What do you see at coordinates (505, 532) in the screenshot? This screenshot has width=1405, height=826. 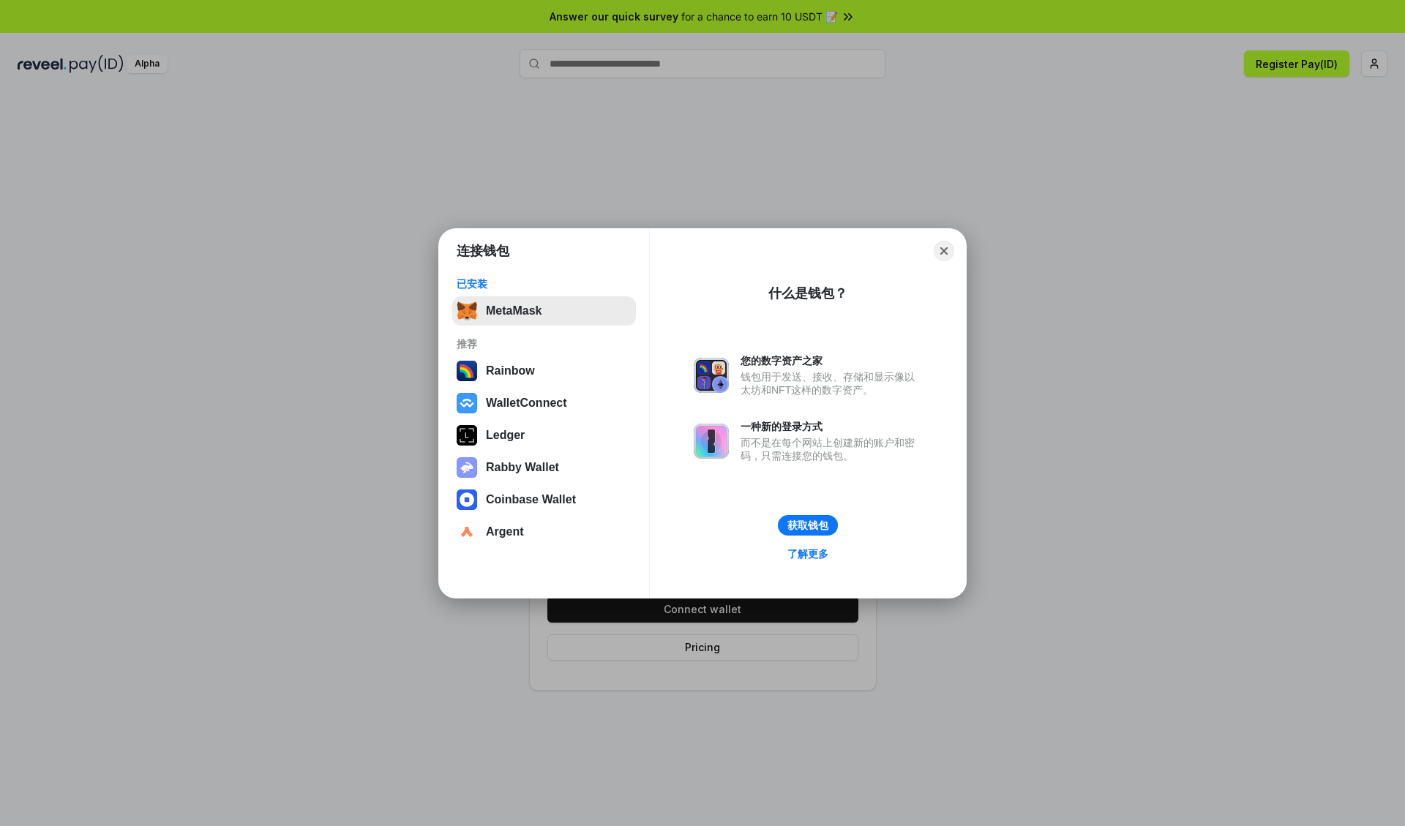 I see `div: Argent` at bounding box center [505, 532].